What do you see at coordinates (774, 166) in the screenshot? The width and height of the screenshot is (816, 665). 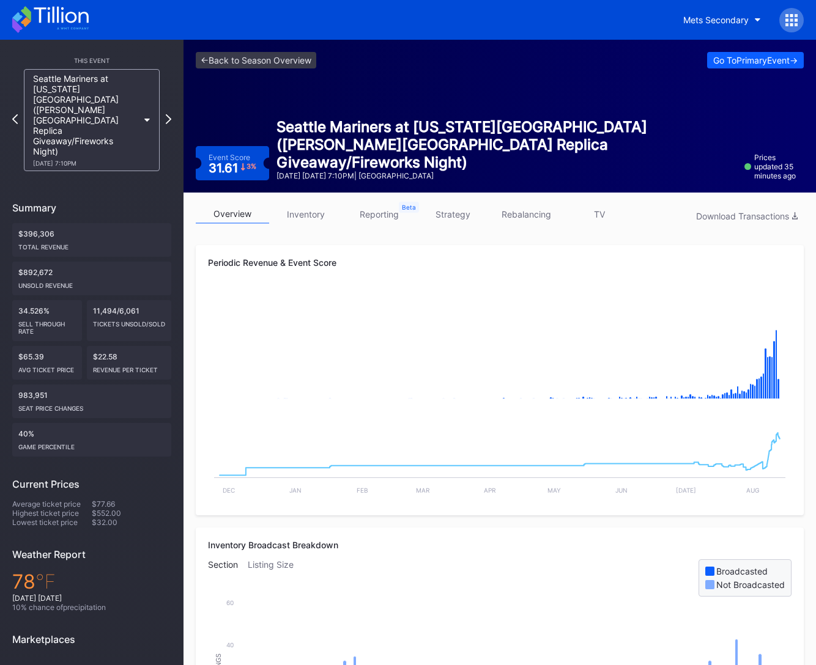 I see `div: Prices updated 35 minutes ago` at bounding box center [774, 166].